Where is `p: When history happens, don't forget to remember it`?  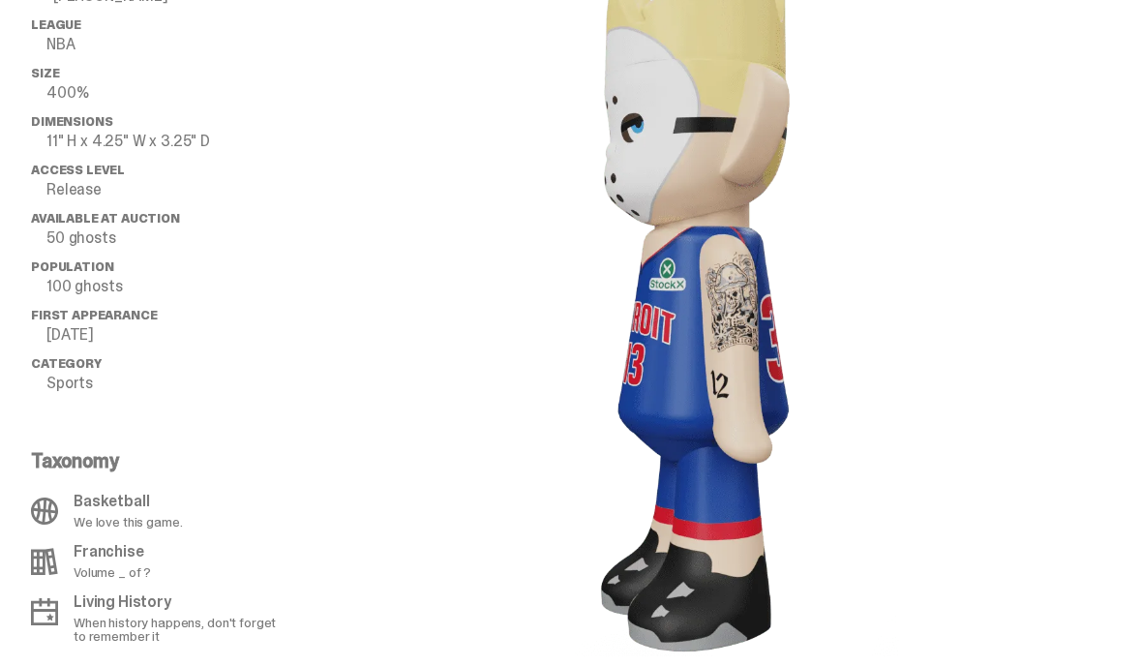 p: When history happens, don't forget to remember it is located at coordinates (179, 629).